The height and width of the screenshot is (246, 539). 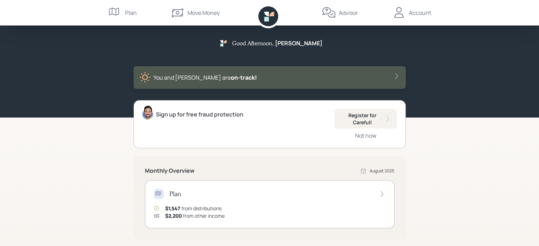 What do you see at coordinates (366, 119) in the screenshot?
I see `div: Register for Carefull` at bounding box center [366, 119].